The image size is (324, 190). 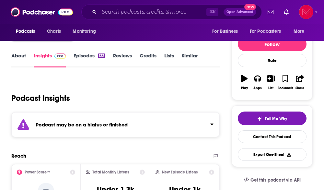 I want to click on span: Get this podcast via API, so click(x=275, y=180).